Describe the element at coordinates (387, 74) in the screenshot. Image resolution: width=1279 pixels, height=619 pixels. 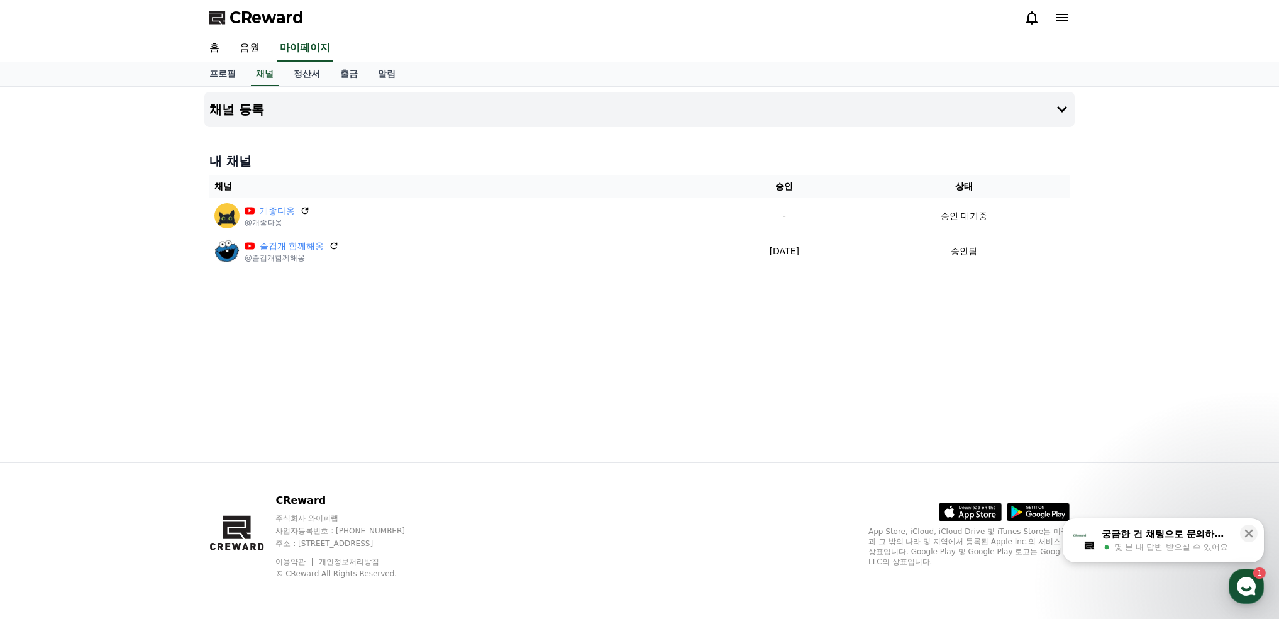
I see `a: 알림` at that location.